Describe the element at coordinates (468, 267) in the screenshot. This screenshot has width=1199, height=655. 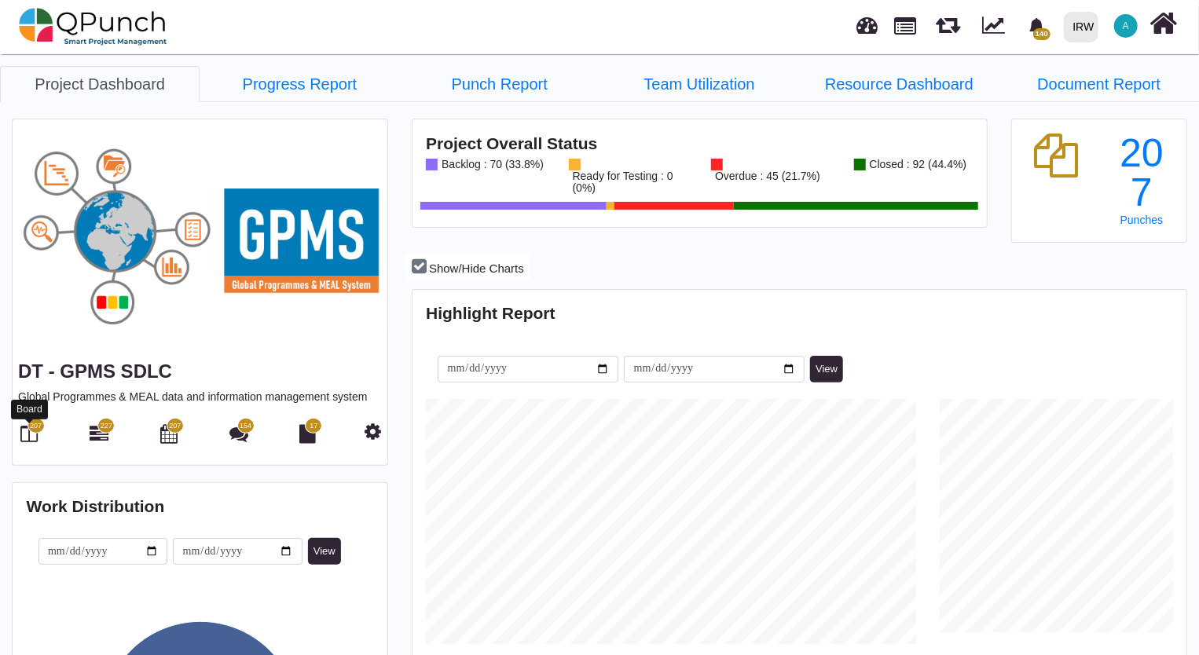
I see `button: Show/Hide Charts` at that location.